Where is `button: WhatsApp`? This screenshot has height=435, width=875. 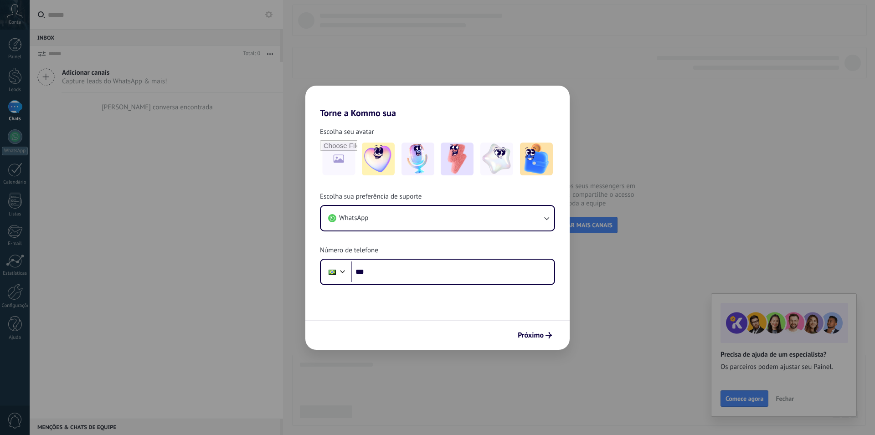 button: WhatsApp is located at coordinates (437, 218).